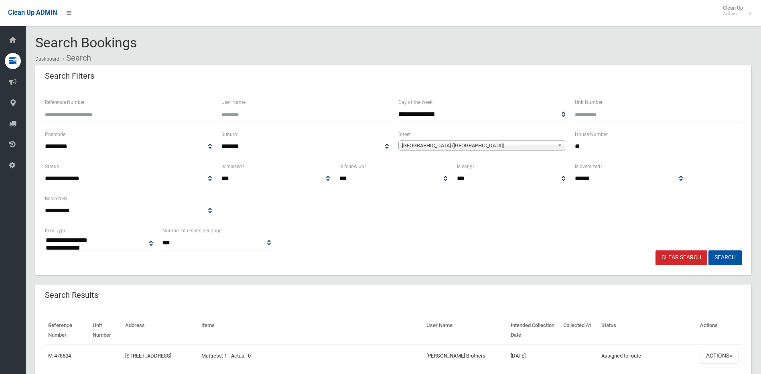  What do you see at coordinates (466, 167) in the screenshot?
I see `label: Is early?` at bounding box center [466, 167].